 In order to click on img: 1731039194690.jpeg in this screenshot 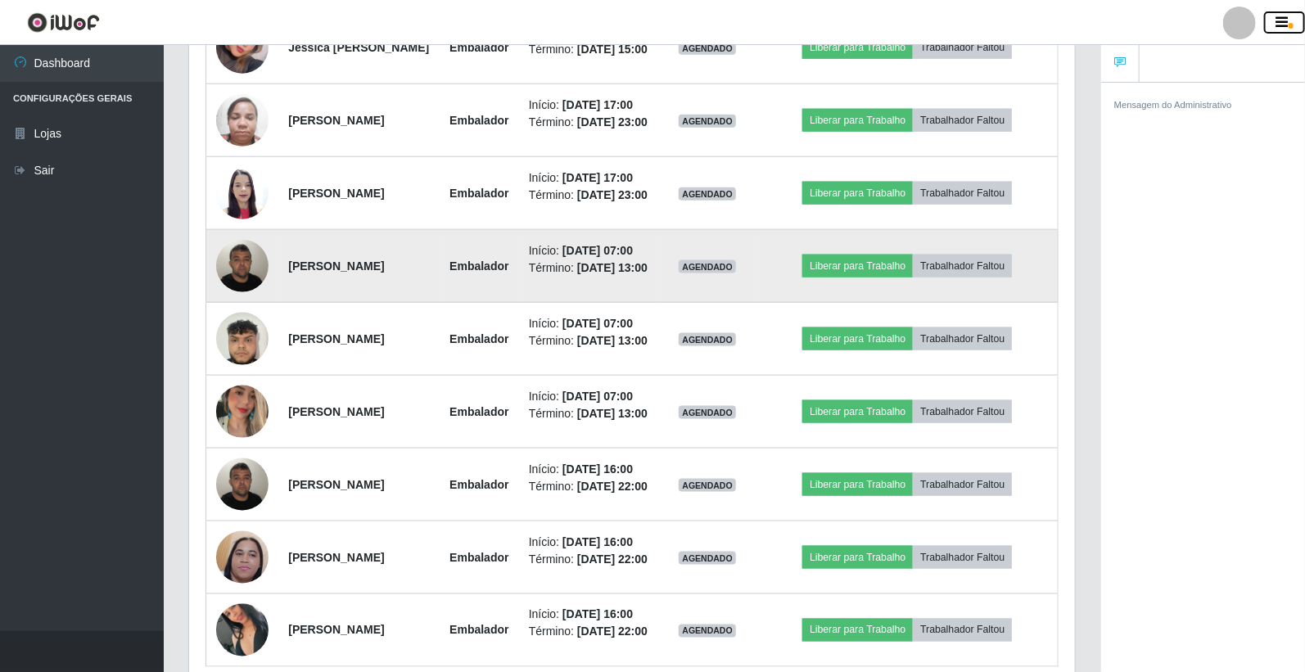, I will do `click(242, 338)`.